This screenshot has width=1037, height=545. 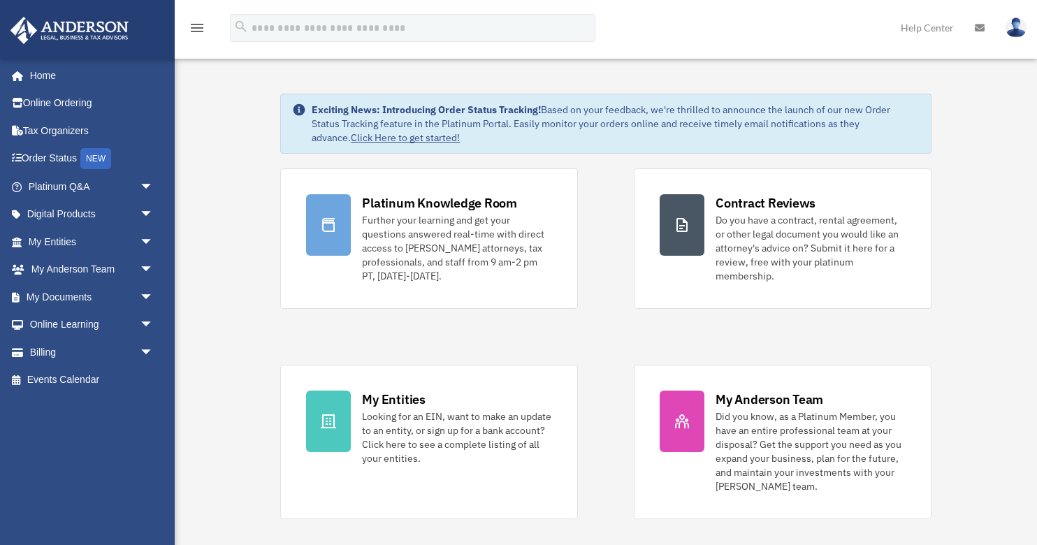 What do you see at coordinates (783, 442) in the screenshot?
I see `a: My Anderson Team Did you know, as a Platinum Member, you have an entire professional team at your...` at bounding box center [783, 442].